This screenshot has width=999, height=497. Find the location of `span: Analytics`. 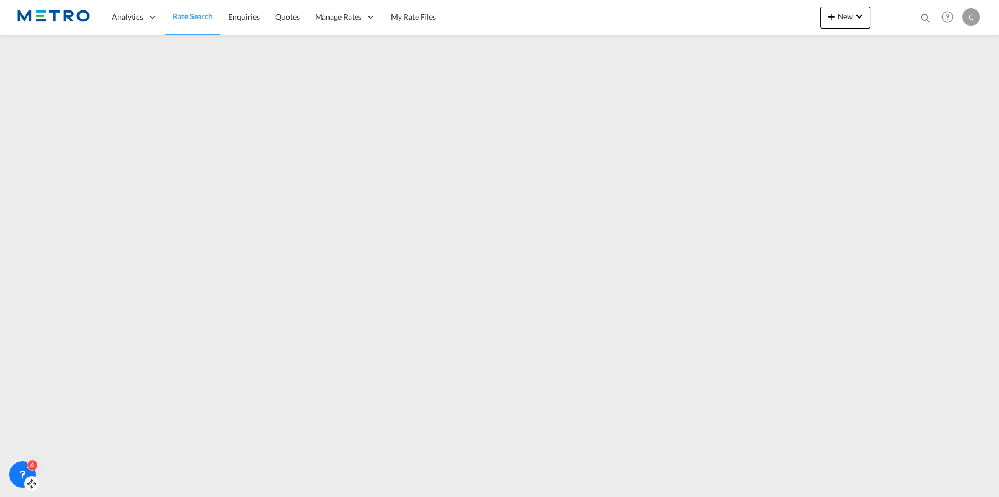

span: Analytics is located at coordinates (127, 17).